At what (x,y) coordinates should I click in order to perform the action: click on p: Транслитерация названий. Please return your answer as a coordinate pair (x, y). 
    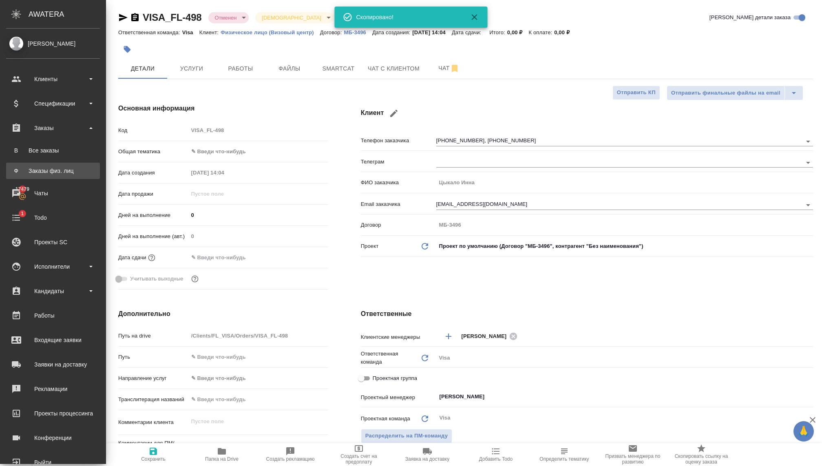
    Looking at the image, I should click on (153, 399).